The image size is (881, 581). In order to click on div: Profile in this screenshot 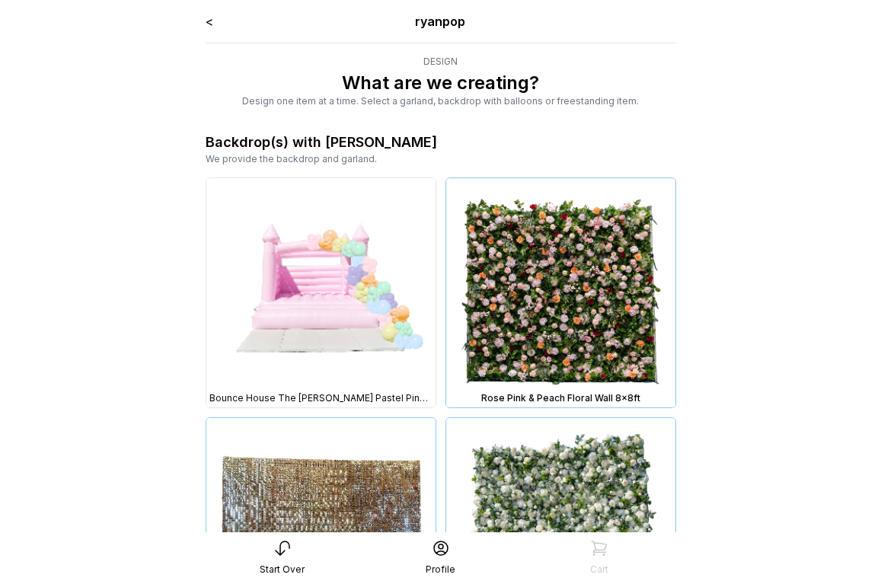, I will do `click(440, 570)`.